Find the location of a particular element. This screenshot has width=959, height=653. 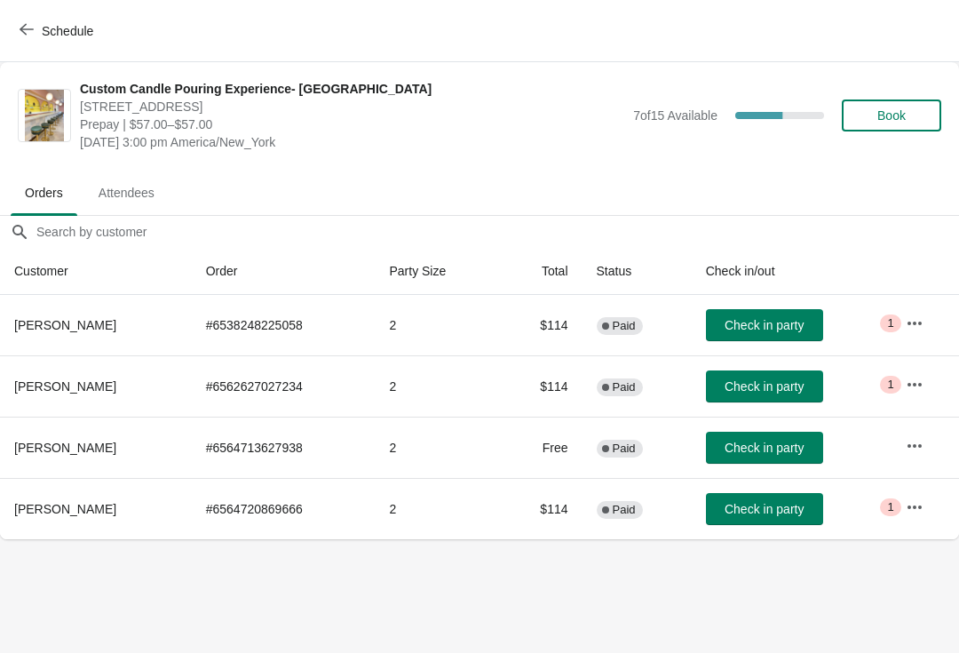

th: Check in/out is located at coordinates (791, 271).